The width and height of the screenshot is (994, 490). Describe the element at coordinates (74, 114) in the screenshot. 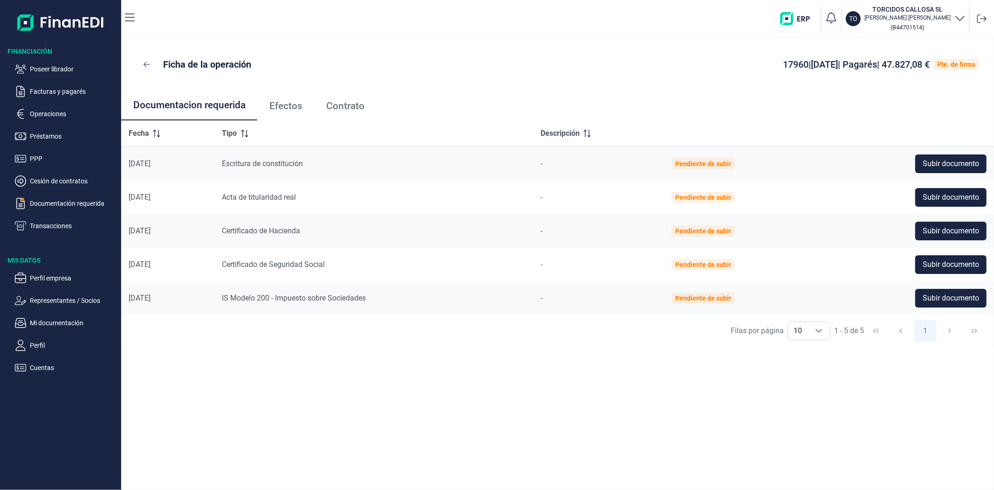

I see `p: Operaciones` at that location.